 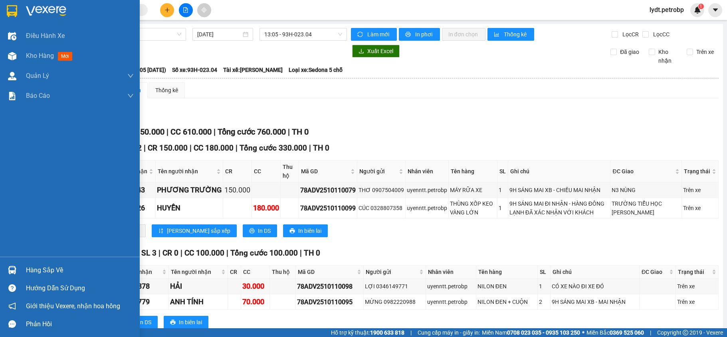 What do you see at coordinates (502, 171) in the screenshot?
I see `th: SL` at bounding box center [502, 171].